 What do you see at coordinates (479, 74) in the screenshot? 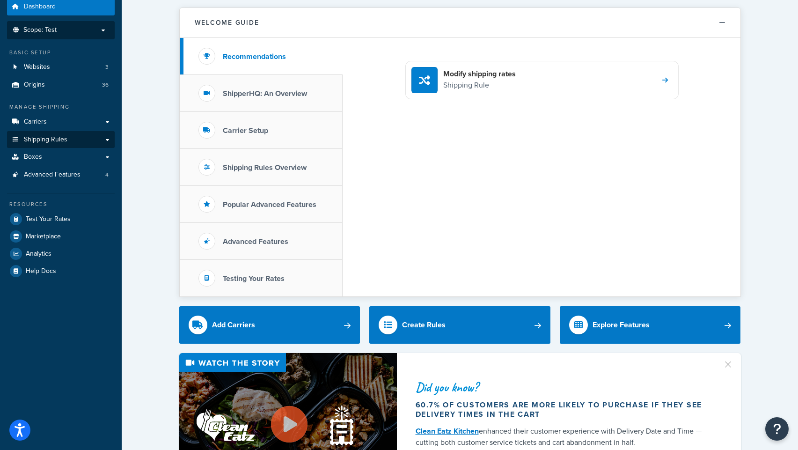
I see `h4: Modify shipping rates` at bounding box center [479, 74].